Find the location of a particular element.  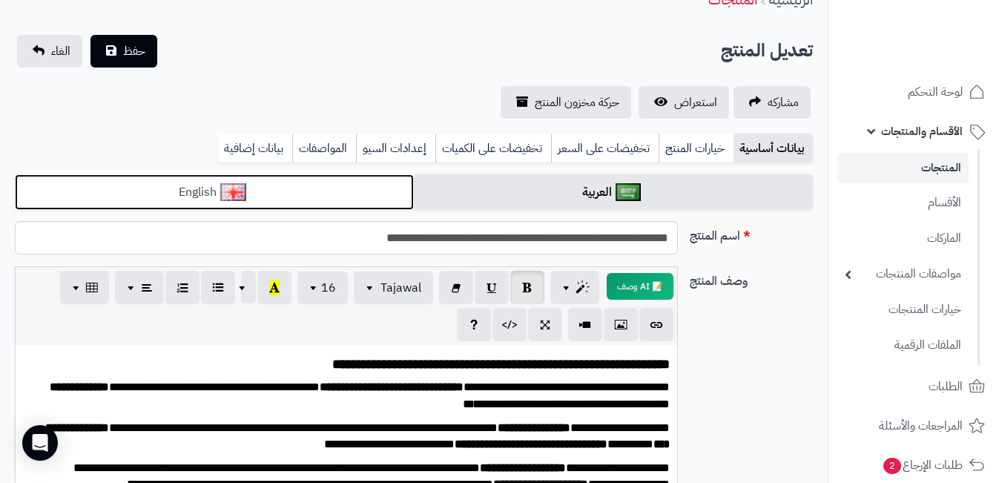

button: Tajawal is located at coordinates (393, 288).